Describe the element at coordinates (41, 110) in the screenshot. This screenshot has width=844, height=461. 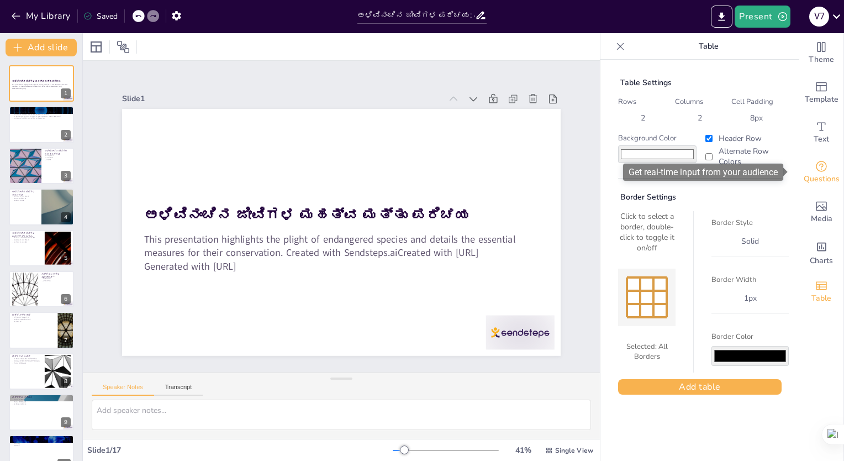
I see `p: ಅಳಿವಿನಂಚಿನ ಜೀವಿಗಳ ವ್ಯಾಖ್ಯೆ` at that location.